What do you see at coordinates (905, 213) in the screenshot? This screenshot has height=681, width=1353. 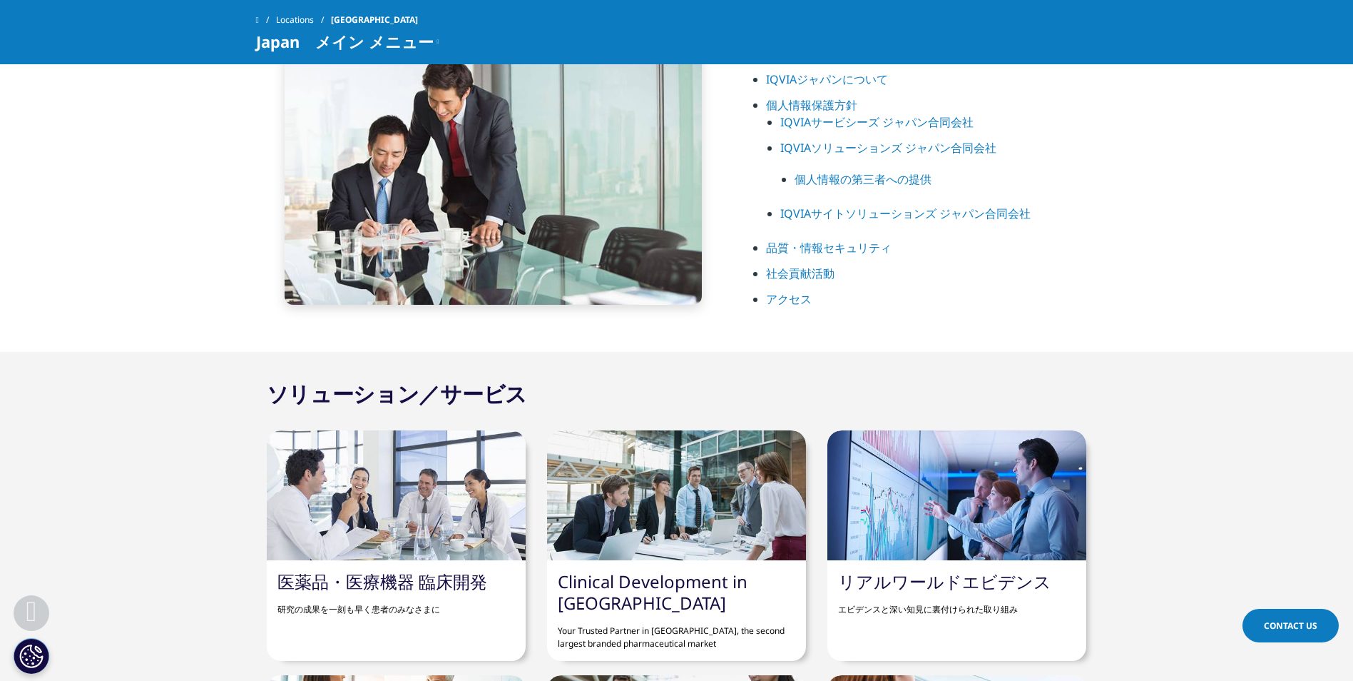 I see `a: IQVIAサイトソリューションズ ジャパン合同会社` at bounding box center [905, 213].